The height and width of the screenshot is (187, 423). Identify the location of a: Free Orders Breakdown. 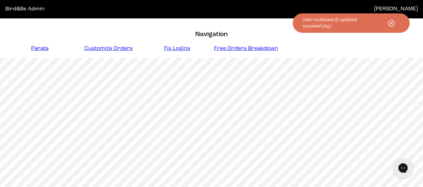
(246, 48).